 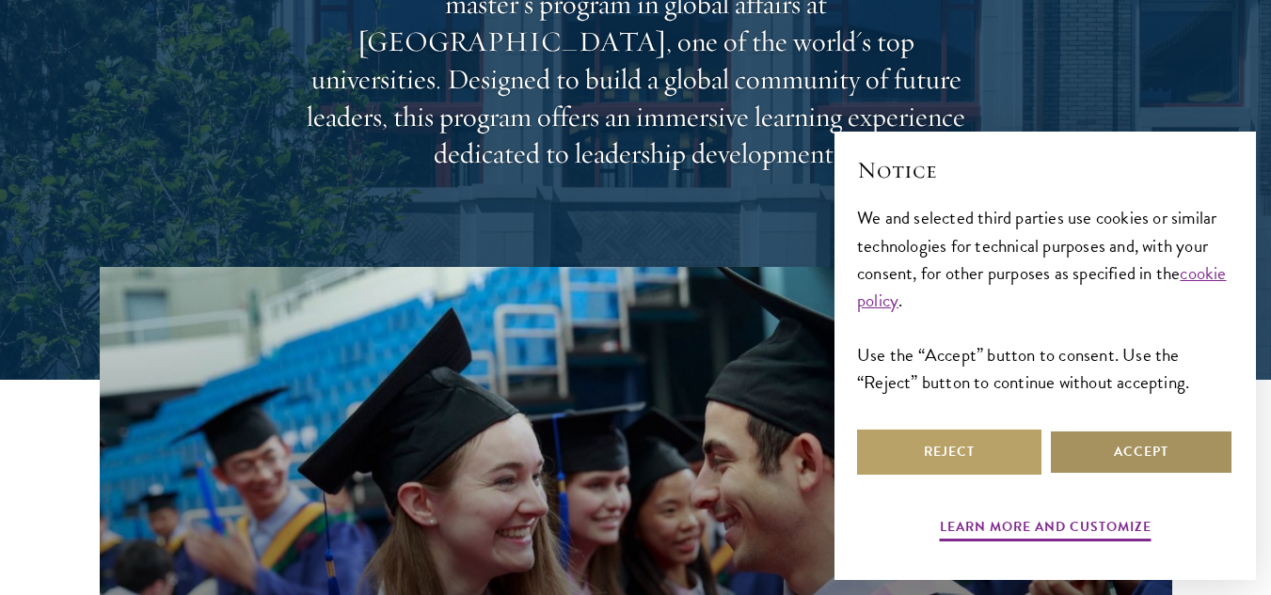 What do you see at coordinates (1045, 529) in the screenshot?
I see `button: Learn more and customize` at bounding box center [1045, 529].